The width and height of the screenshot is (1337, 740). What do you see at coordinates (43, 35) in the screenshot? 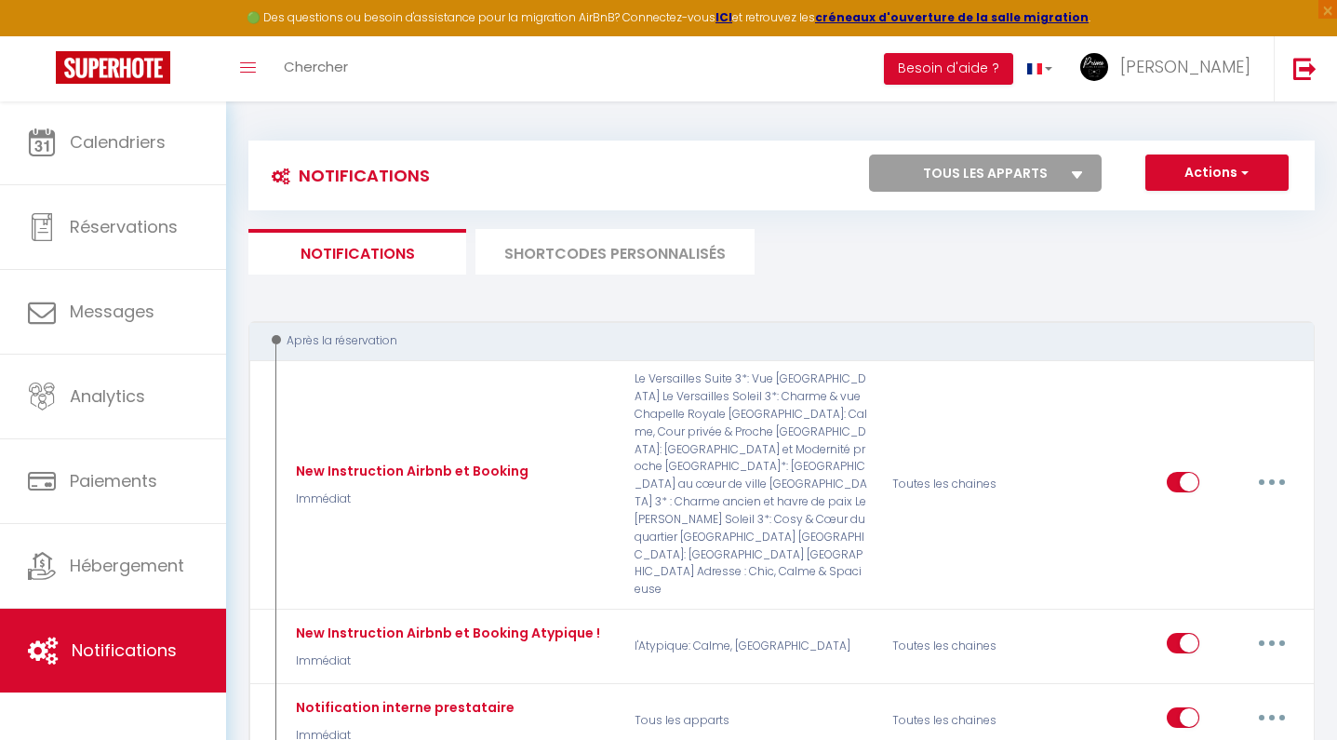
I see `button: Ouvrir le widget de chat LiveChat` at bounding box center [43, 35].